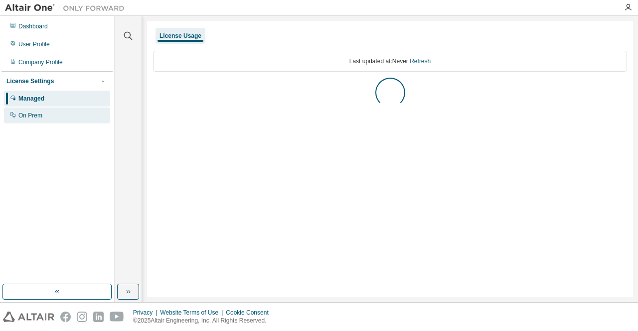 The height and width of the screenshot is (331, 638). Describe the element at coordinates (204, 321) in the screenshot. I see `p: © 2025 Altair Engineering, Inc. All Rights Reserved.` at that location.